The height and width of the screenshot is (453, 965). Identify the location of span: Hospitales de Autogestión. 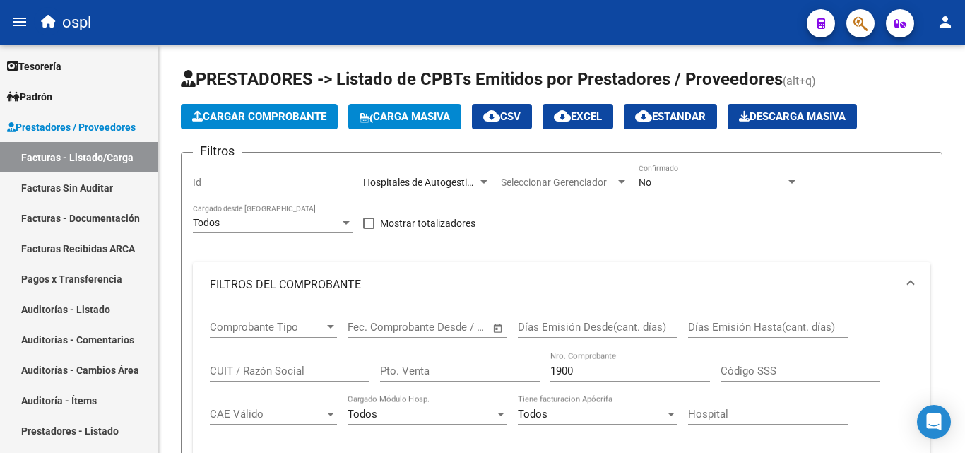
(420, 182).